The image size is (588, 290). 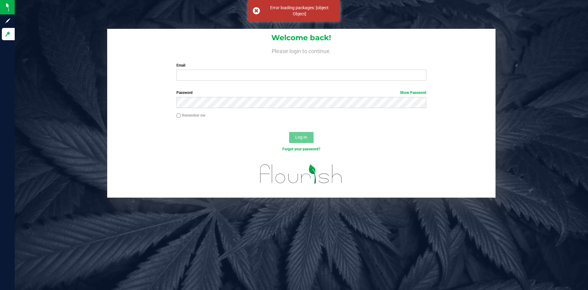 What do you see at coordinates (301, 137) in the screenshot?
I see `span: Log In` at bounding box center [301, 137].